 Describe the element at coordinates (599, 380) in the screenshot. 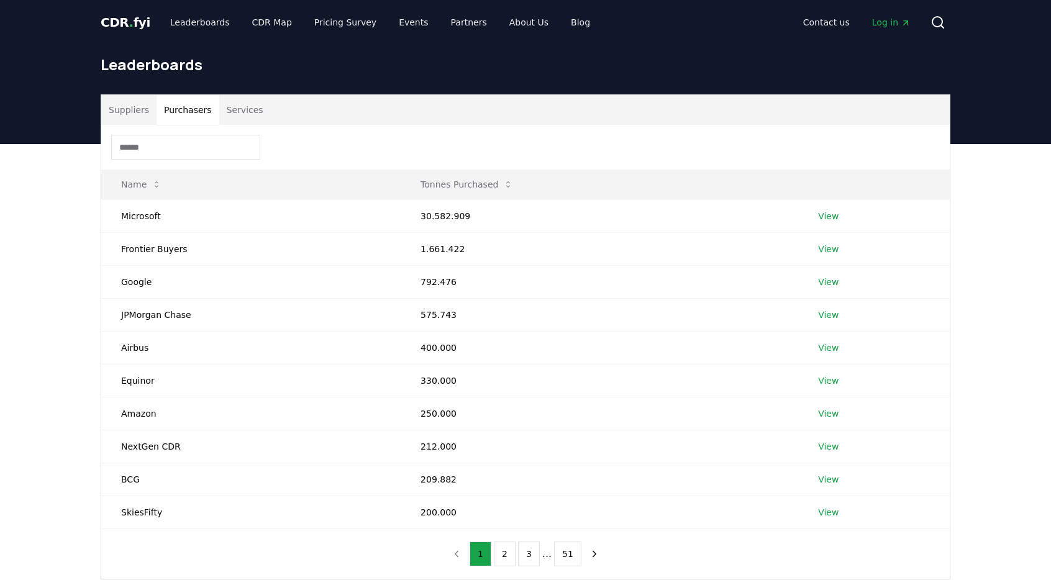

I see `td: 330.000` at that location.